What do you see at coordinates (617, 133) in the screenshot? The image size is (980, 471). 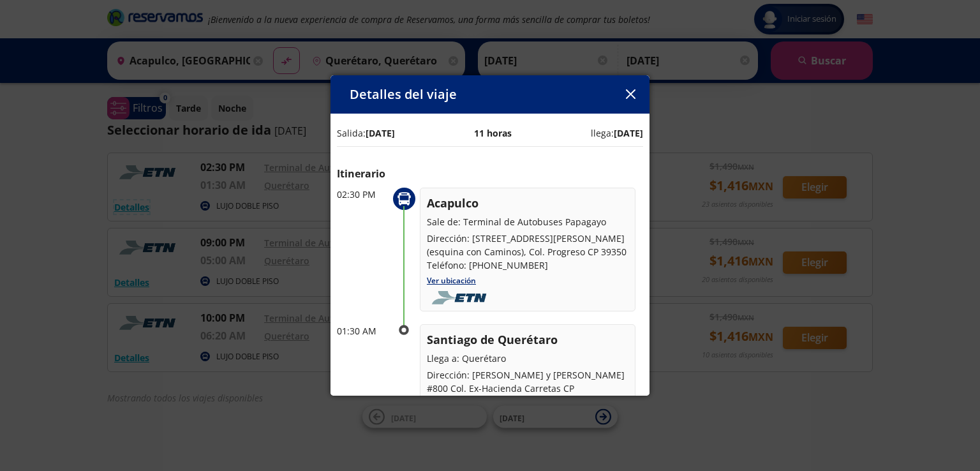 I see `p: llega:` at bounding box center [617, 133].